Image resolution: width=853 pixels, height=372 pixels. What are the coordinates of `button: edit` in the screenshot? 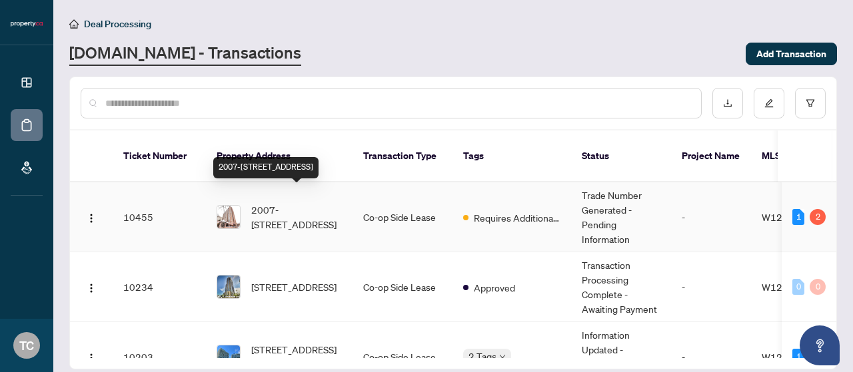 It's located at (769, 103).